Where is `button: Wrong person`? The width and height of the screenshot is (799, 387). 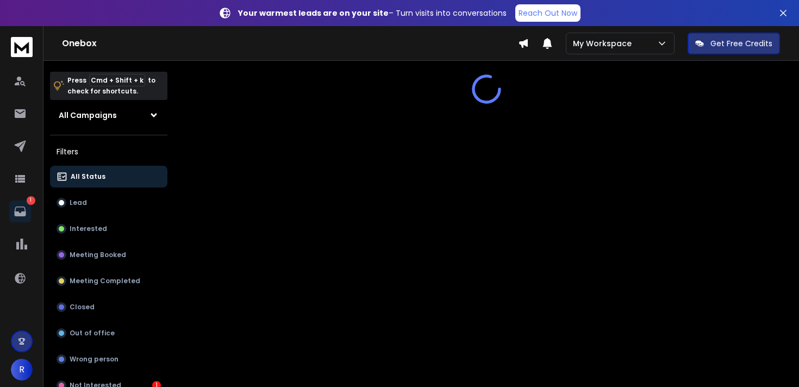 button: Wrong person is located at coordinates (109, 360).